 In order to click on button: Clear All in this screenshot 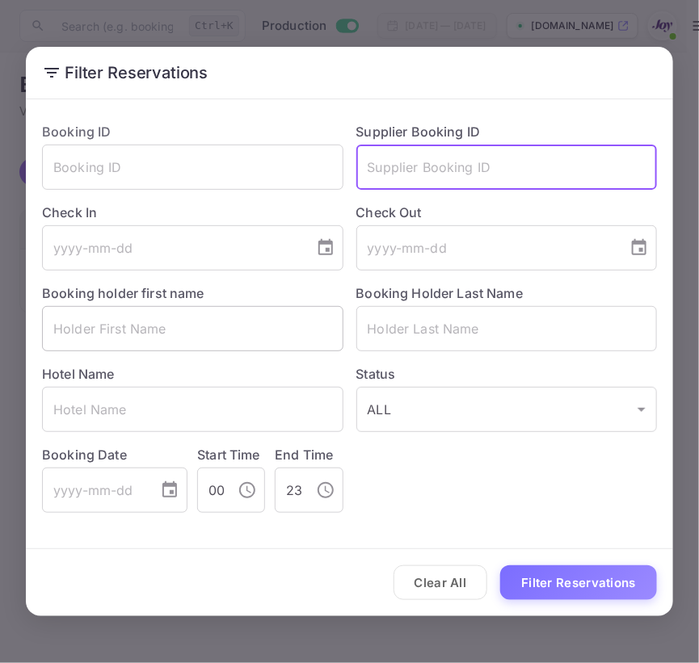, I will do `click(440, 582)`.